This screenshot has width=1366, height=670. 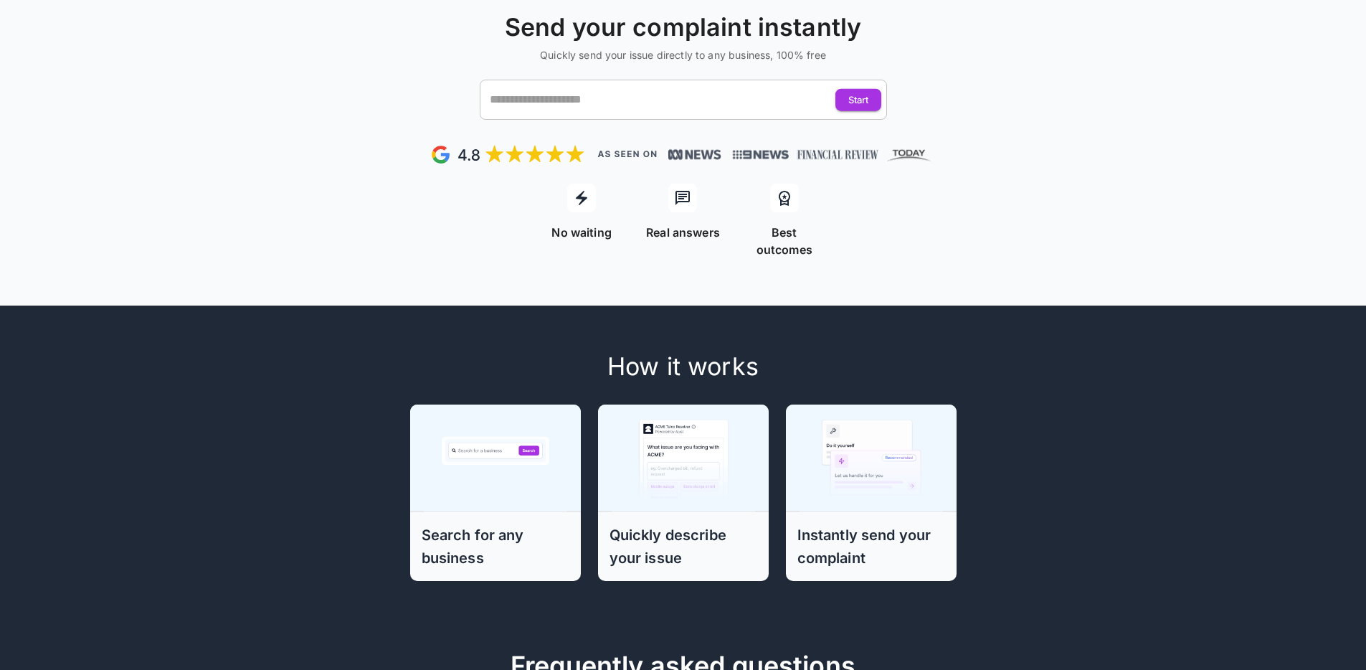 What do you see at coordinates (627, 154) in the screenshot?
I see `img: As seen on` at bounding box center [627, 154].